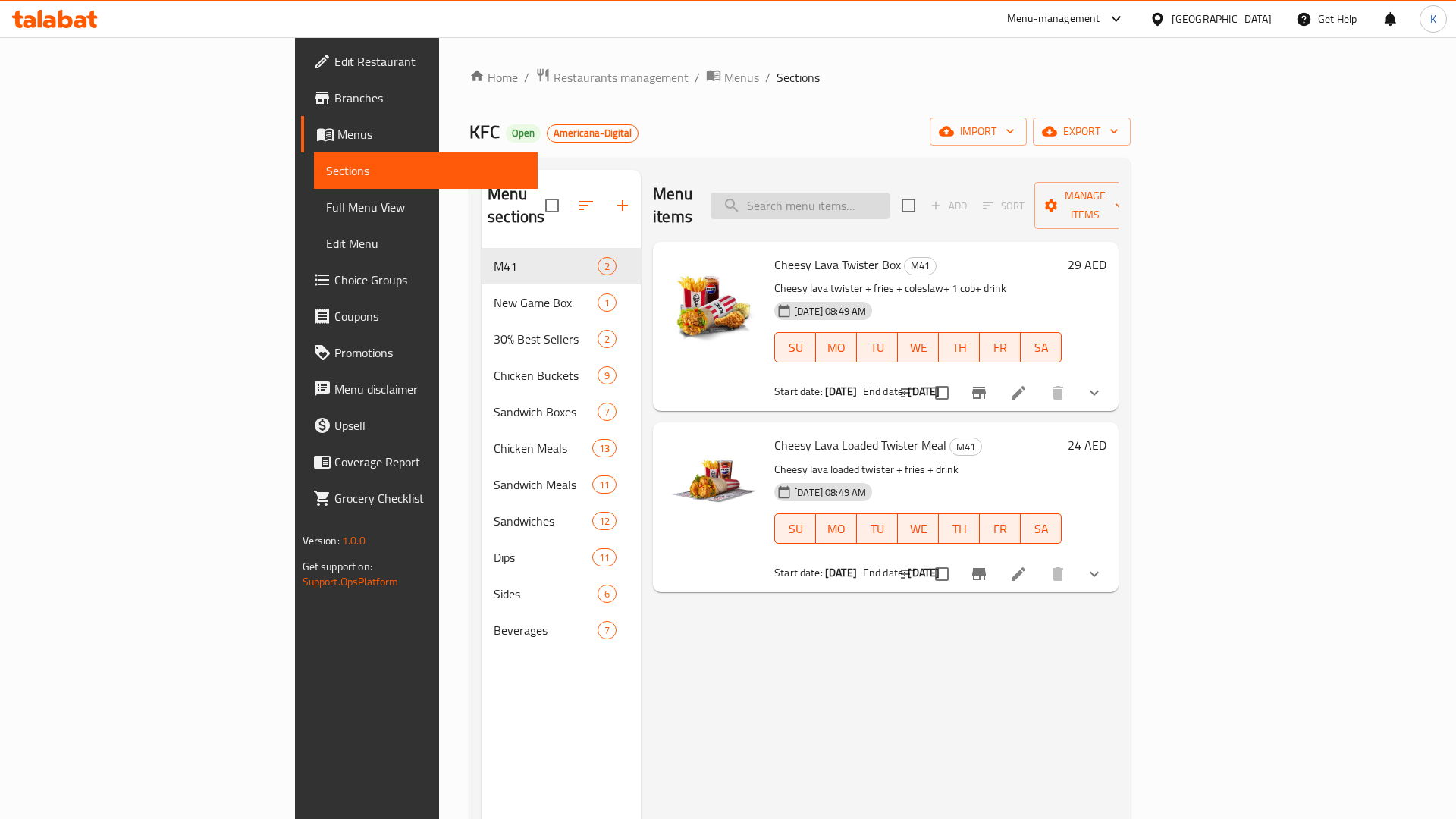 This screenshot has width=1456, height=819. What do you see at coordinates (878, 529) in the screenshot?
I see `button: TU` at bounding box center [878, 529].